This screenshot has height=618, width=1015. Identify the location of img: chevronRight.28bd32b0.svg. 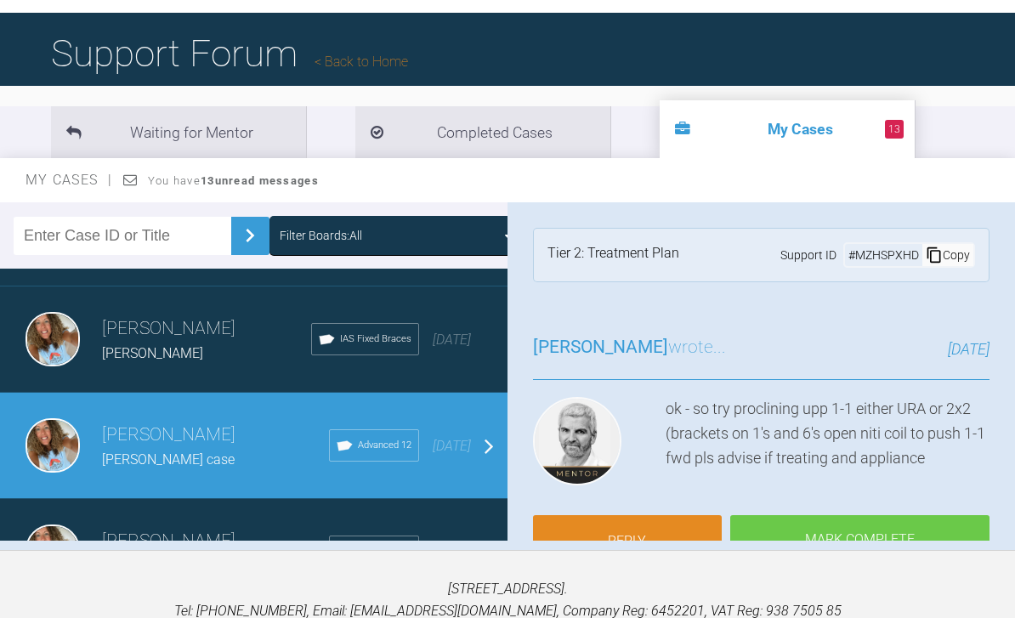
(250, 235).